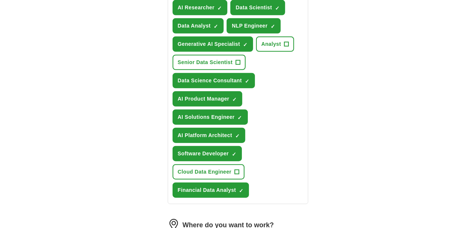  What do you see at coordinates (209, 62) in the screenshot?
I see `button: Senior Data Scientist` at bounding box center [209, 62].